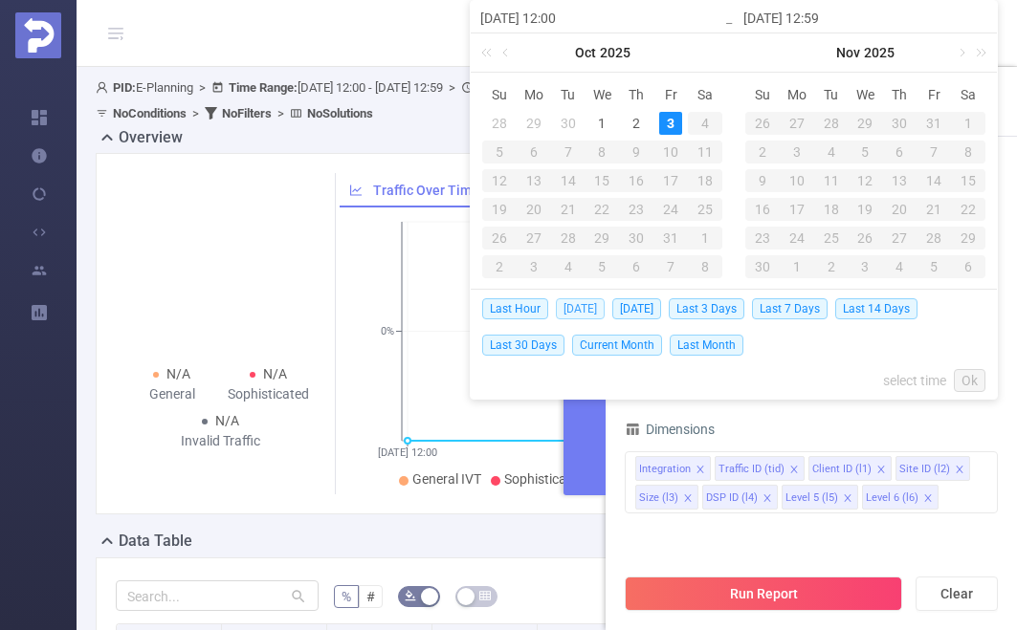  What do you see at coordinates (706, 345) in the screenshot?
I see `span: Last Month` at bounding box center [706, 345].